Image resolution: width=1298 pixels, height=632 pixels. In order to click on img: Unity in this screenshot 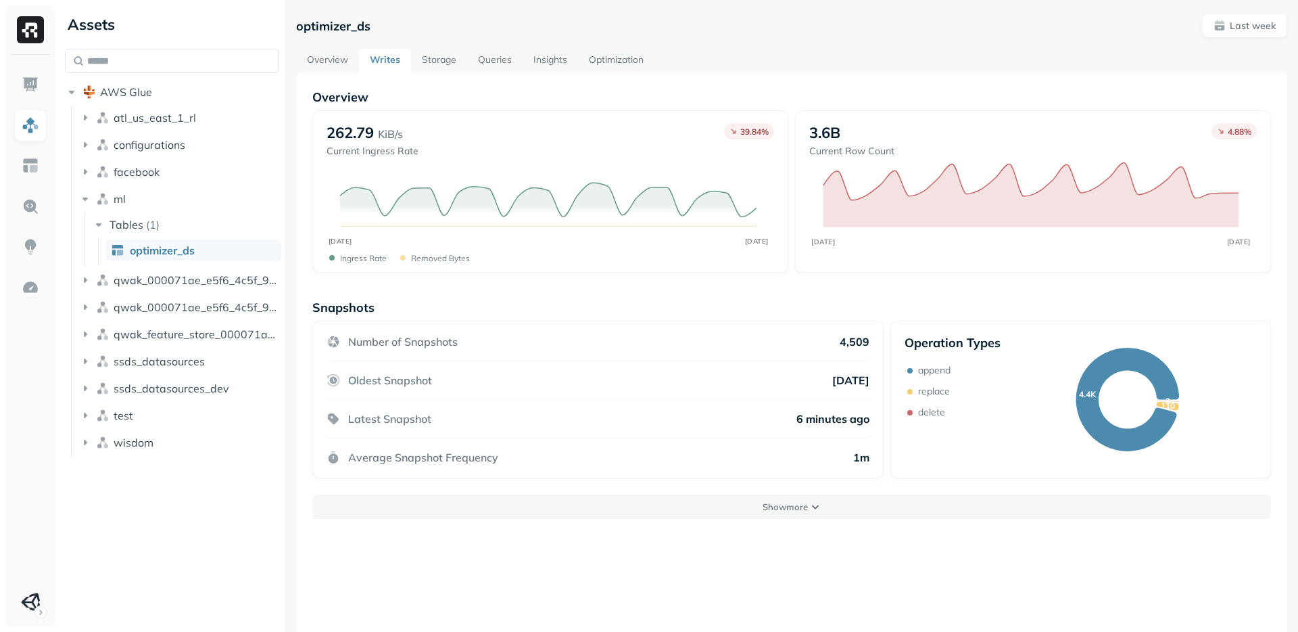, I will do `click(30, 602)`.